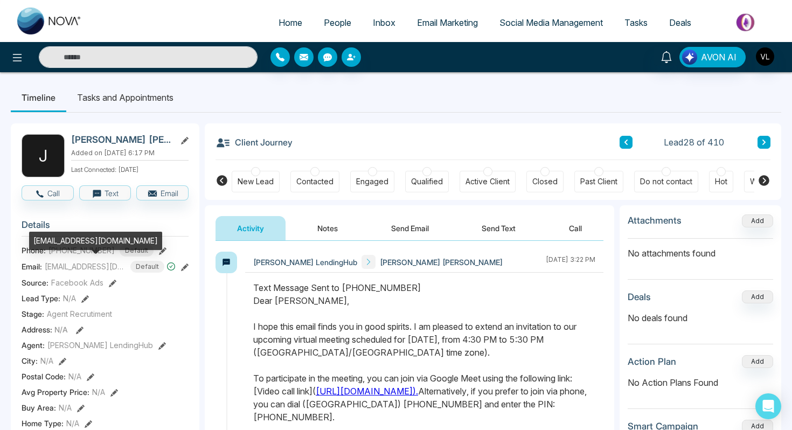 The image size is (792, 430). What do you see at coordinates (41, 298) in the screenshot?
I see `span: Lead Type:` at bounding box center [41, 298].